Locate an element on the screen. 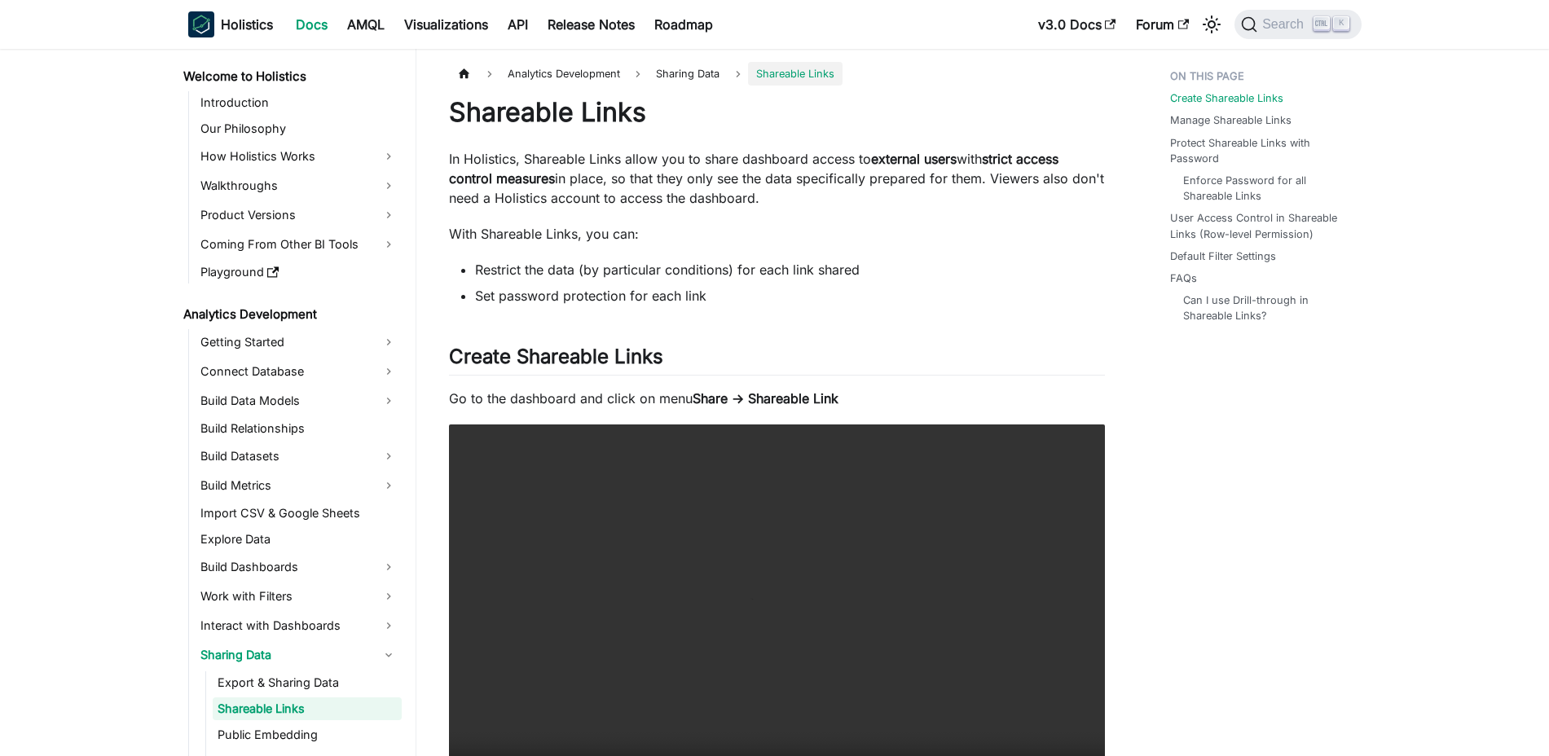  a: Playground is located at coordinates (298, 272).